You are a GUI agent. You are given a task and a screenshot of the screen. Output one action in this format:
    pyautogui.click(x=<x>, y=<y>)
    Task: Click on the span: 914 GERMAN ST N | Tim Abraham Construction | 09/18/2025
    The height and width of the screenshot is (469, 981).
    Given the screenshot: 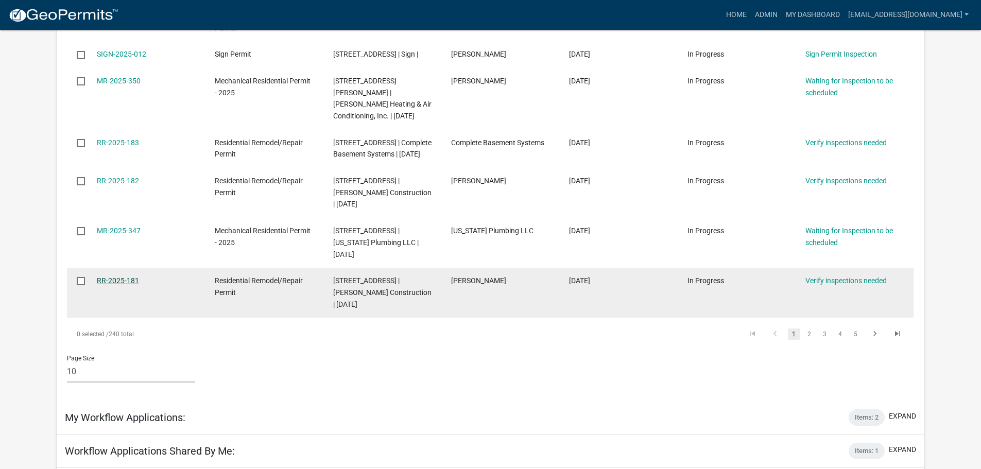 What is the action you would take?
    pyautogui.click(x=382, y=193)
    